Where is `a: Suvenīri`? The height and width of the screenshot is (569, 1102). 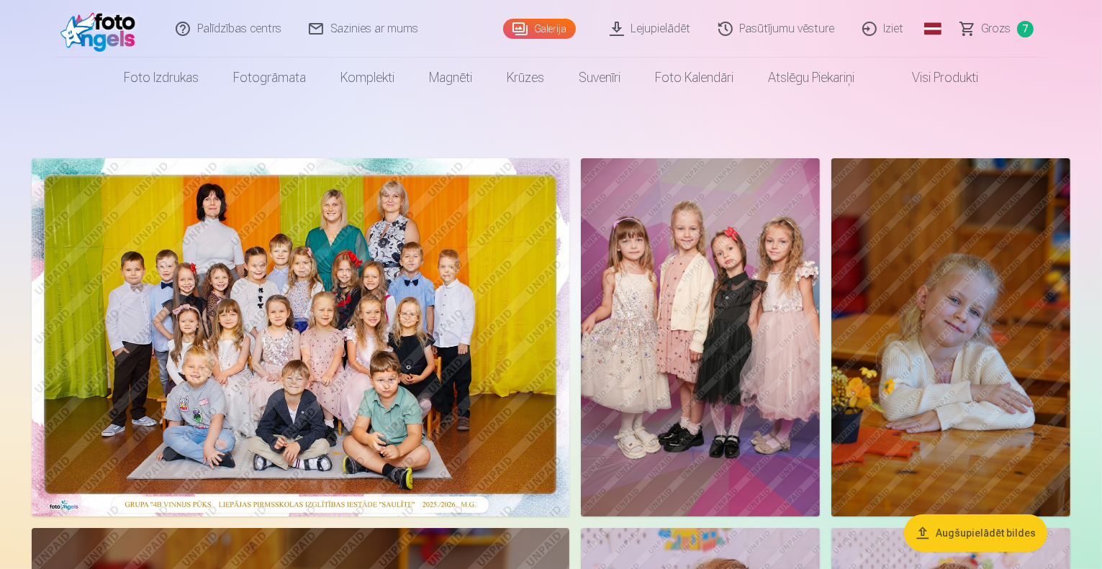 a: Suvenīri is located at coordinates (600, 78).